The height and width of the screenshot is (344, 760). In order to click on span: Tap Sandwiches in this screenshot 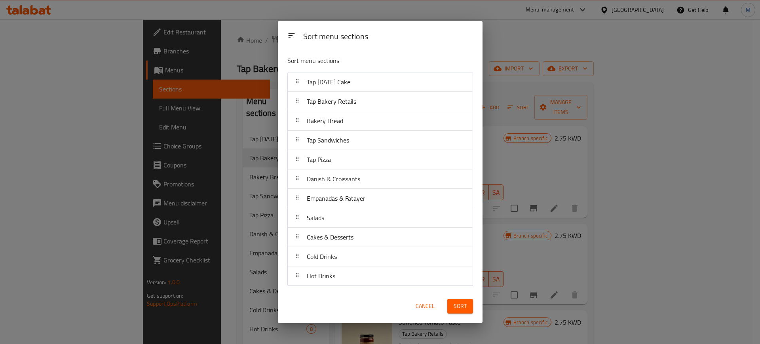, I will do `click(328, 140)`.